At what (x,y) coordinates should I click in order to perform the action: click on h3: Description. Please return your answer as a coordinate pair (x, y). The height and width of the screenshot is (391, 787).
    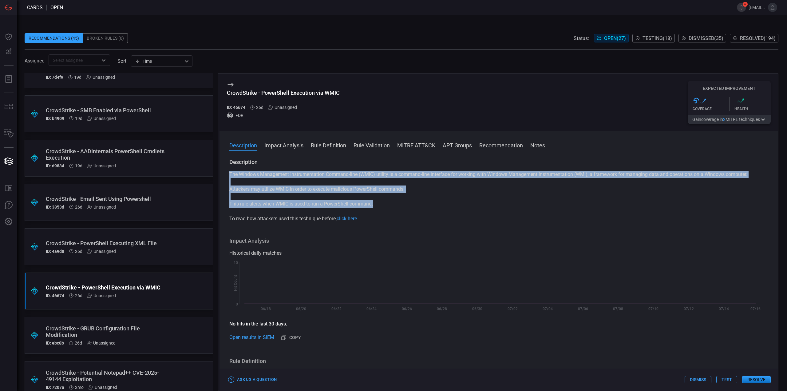
    Looking at the image, I should click on (499, 162).